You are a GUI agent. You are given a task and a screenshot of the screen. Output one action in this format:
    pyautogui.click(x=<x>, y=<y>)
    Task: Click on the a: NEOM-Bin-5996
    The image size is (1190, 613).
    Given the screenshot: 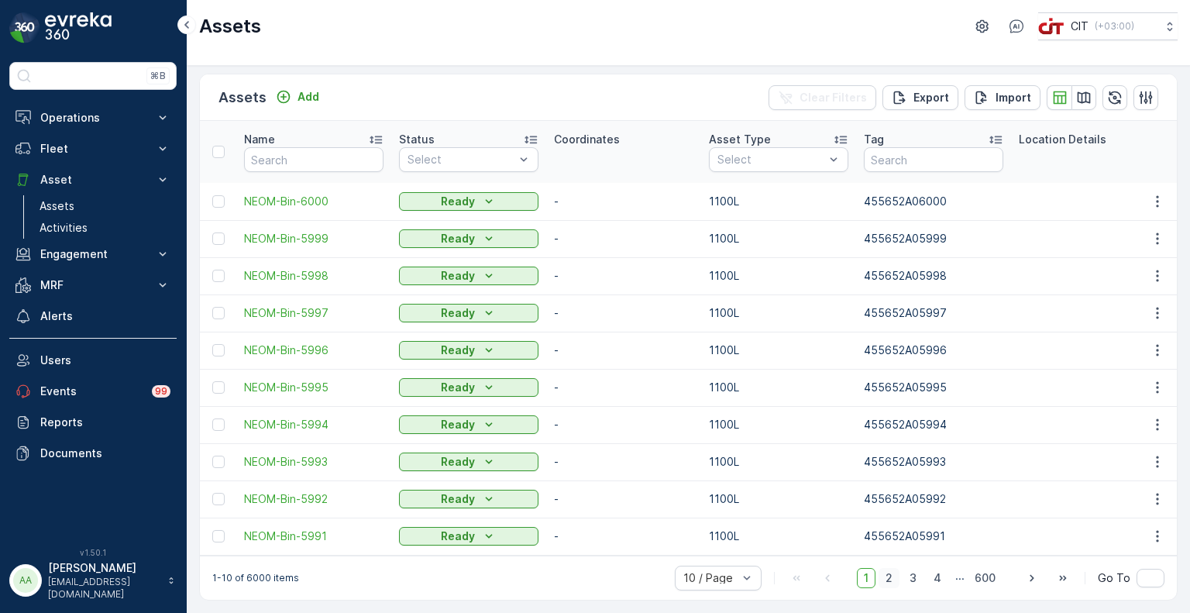 What is the action you would take?
    pyautogui.click(x=314, y=350)
    